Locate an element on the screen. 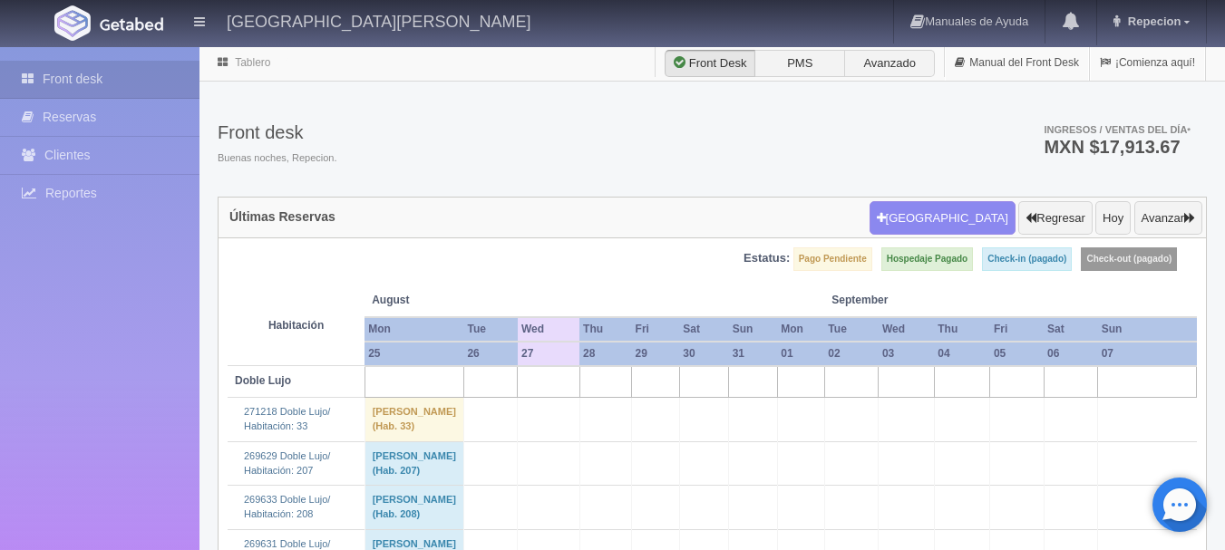  label: Check-out (pagado) is located at coordinates (1129, 259).